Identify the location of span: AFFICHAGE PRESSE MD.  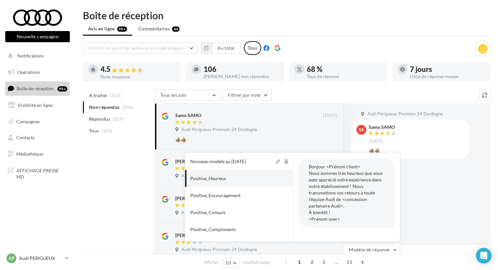
(42, 173).